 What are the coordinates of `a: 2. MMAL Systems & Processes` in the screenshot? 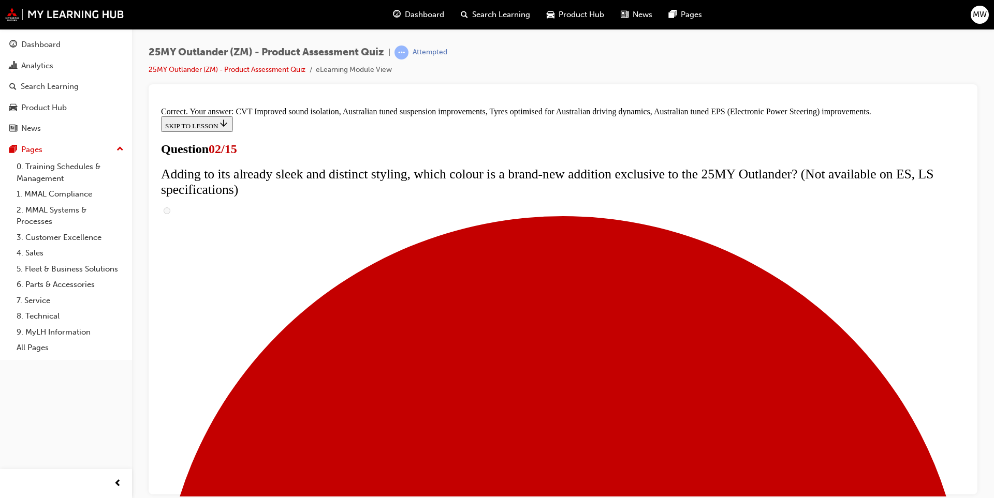 It's located at (70, 216).